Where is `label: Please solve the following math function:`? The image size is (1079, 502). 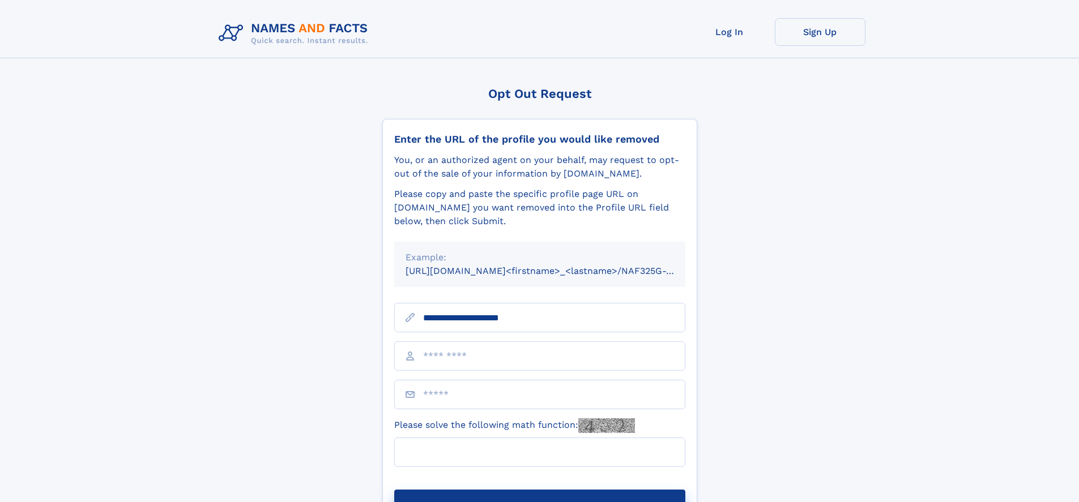 label: Please solve the following math function: is located at coordinates (514, 426).